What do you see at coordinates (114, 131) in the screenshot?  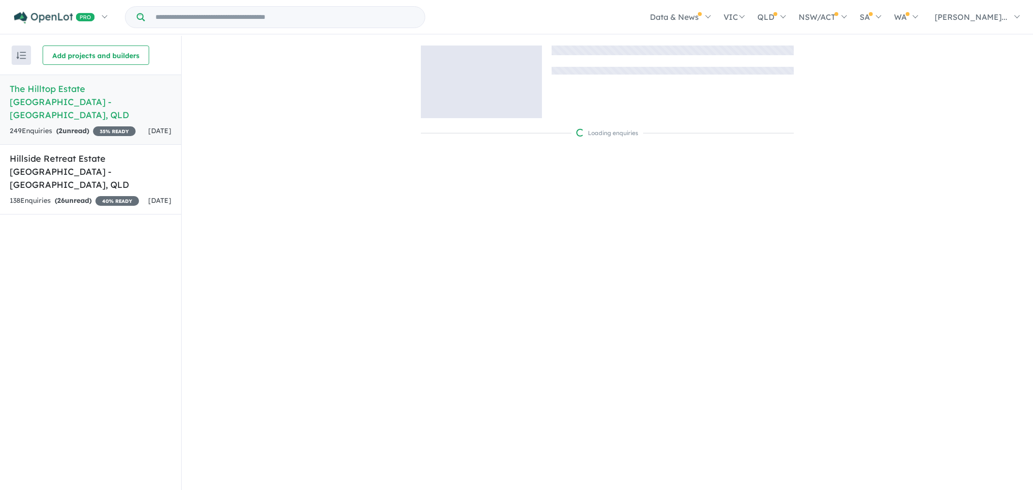 I see `span: 35 % READY` at bounding box center [114, 131].